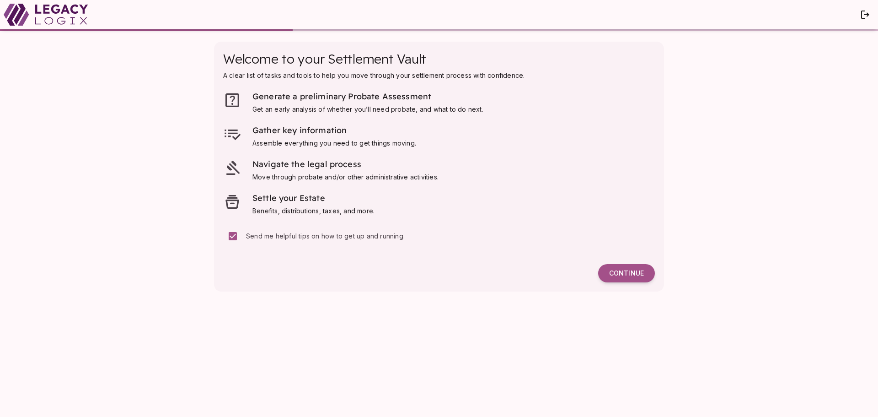  Describe the element at coordinates (325, 236) in the screenshot. I see `span: Send me helpful tips on how to get up and running.` at that location.